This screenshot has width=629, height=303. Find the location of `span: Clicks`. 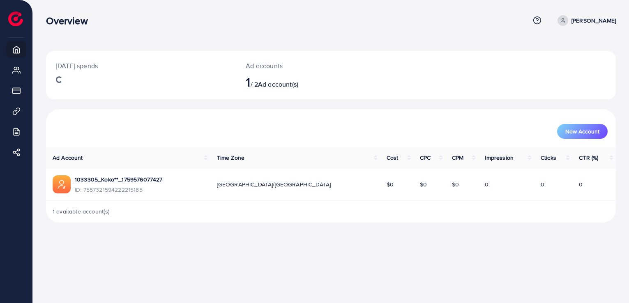

span: Clicks is located at coordinates (549, 158).